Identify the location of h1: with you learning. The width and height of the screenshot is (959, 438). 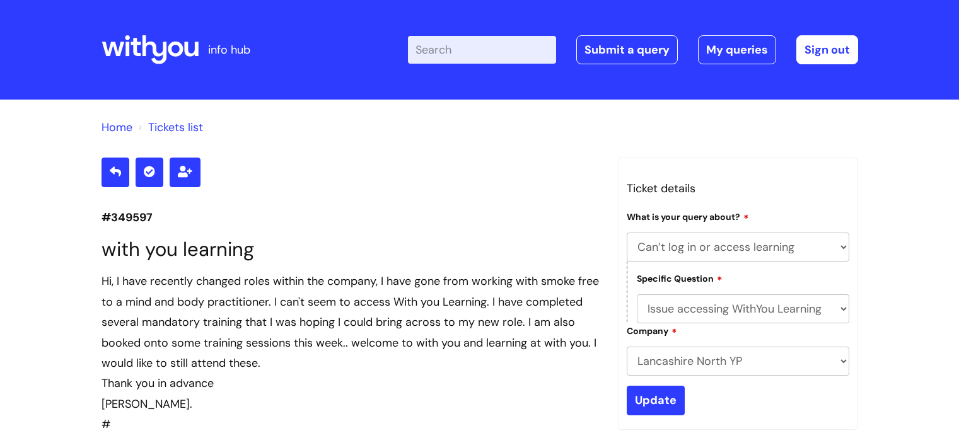
(351, 249).